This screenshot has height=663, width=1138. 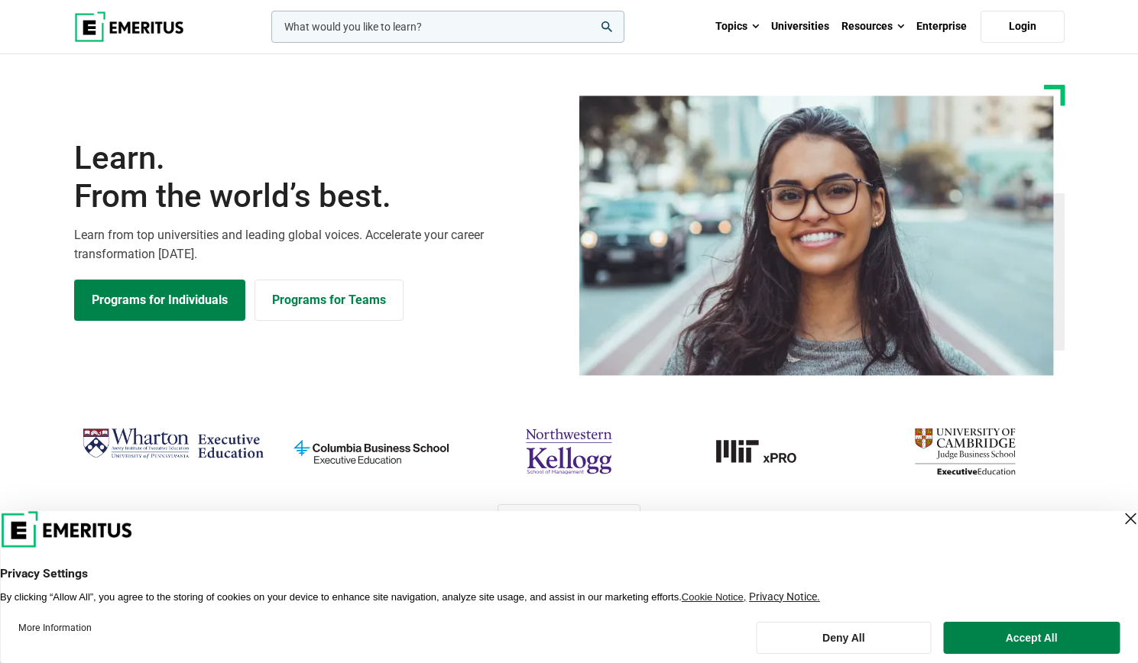 I want to click on a: Explore for Business, so click(x=329, y=300).